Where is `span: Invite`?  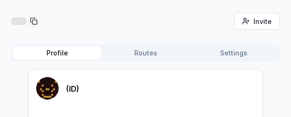
span: Invite is located at coordinates (262, 21).